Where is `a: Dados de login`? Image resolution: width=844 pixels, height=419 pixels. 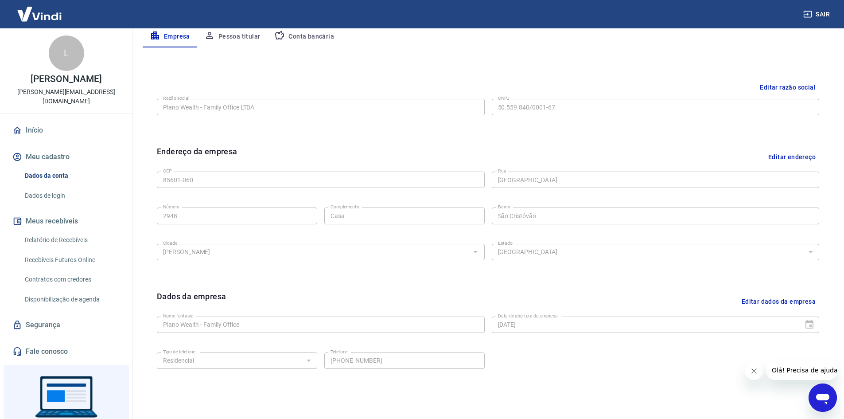
a: Dados de login is located at coordinates (71, 195).